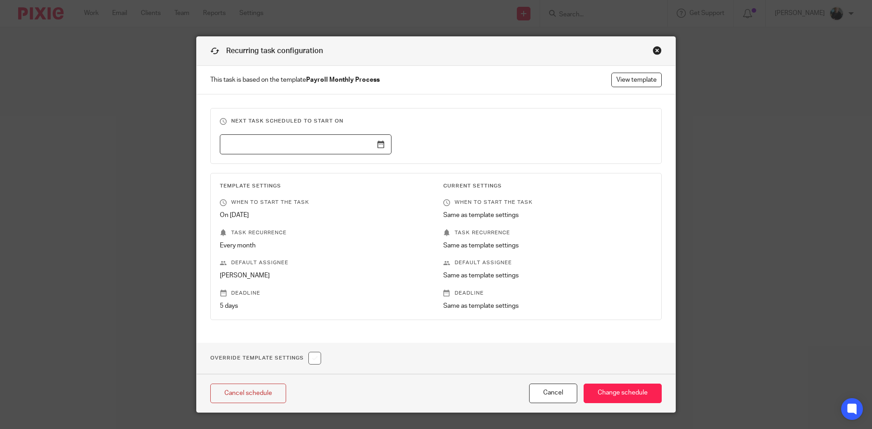 The image size is (872, 429). I want to click on a: View template, so click(636, 80).